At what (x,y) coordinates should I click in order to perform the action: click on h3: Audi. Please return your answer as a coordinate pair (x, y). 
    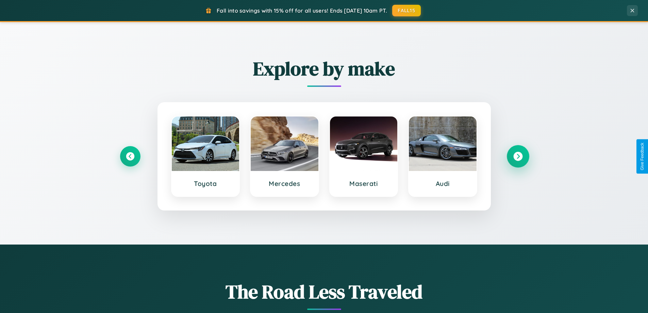
    Looking at the image, I should click on (443, 183).